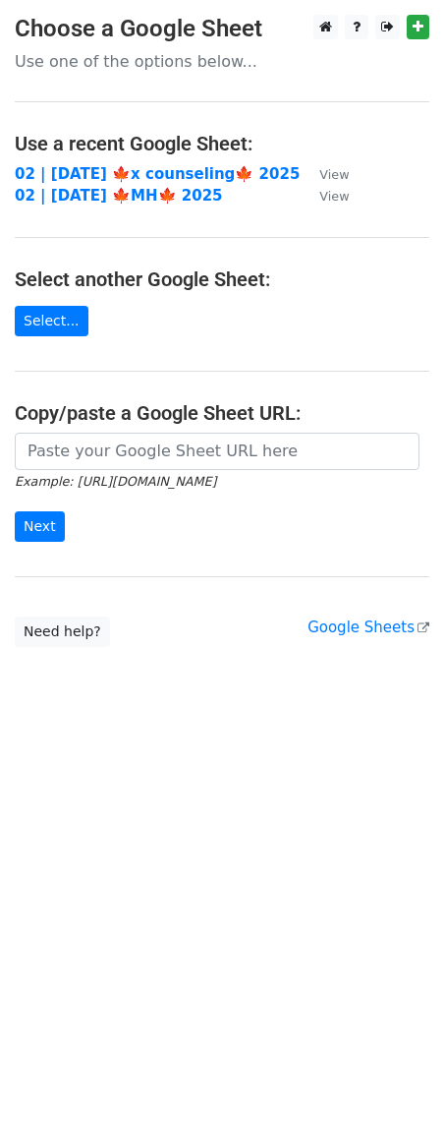 The width and height of the screenshot is (444, 1123). What do you see at coordinates (222, 144) in the screenshot?
I see `h4: Use a recent Google Sheet:` at bounding box center [222, 144].